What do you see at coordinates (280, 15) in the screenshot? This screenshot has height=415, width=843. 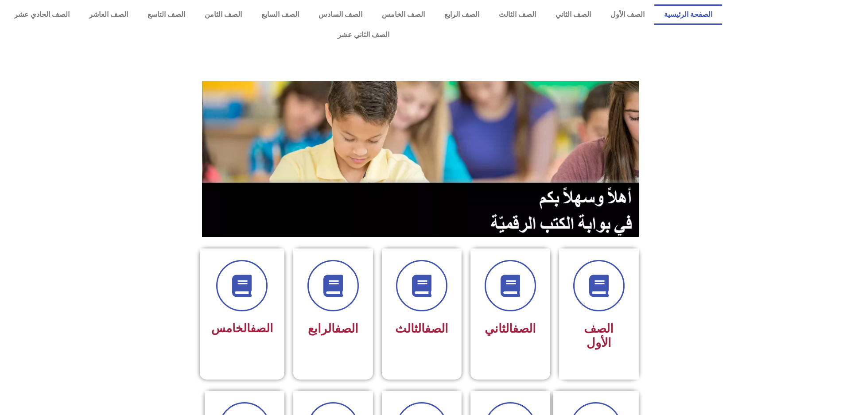 I see `a: الصف السابع` at bounding box center [280, 15].